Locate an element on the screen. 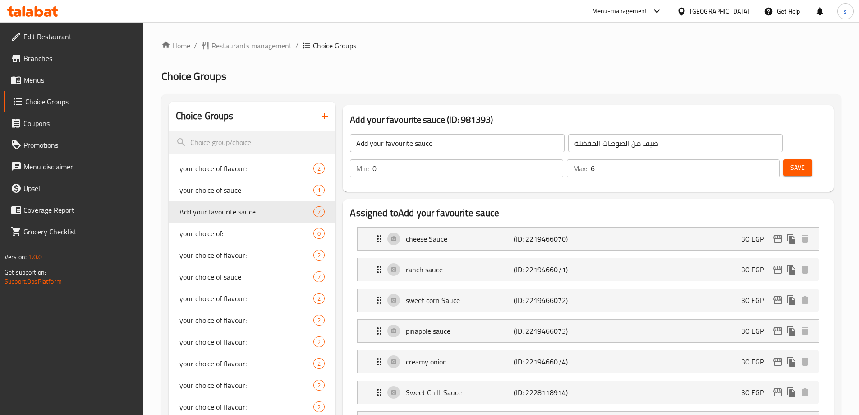 The height and width of the screenshot is (415, 859). p: cheese Sauce is located at coordinates (460, 239).